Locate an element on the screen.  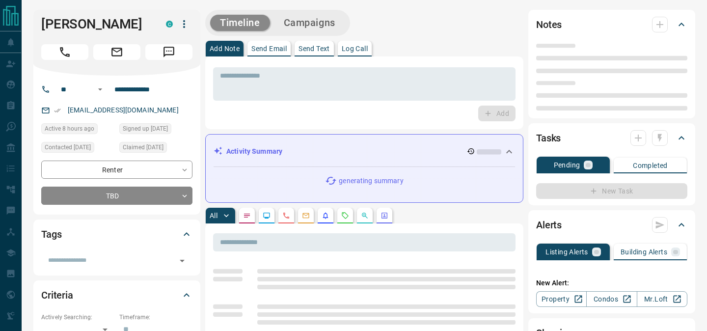
span: Message is located at coordinates (169, 52).